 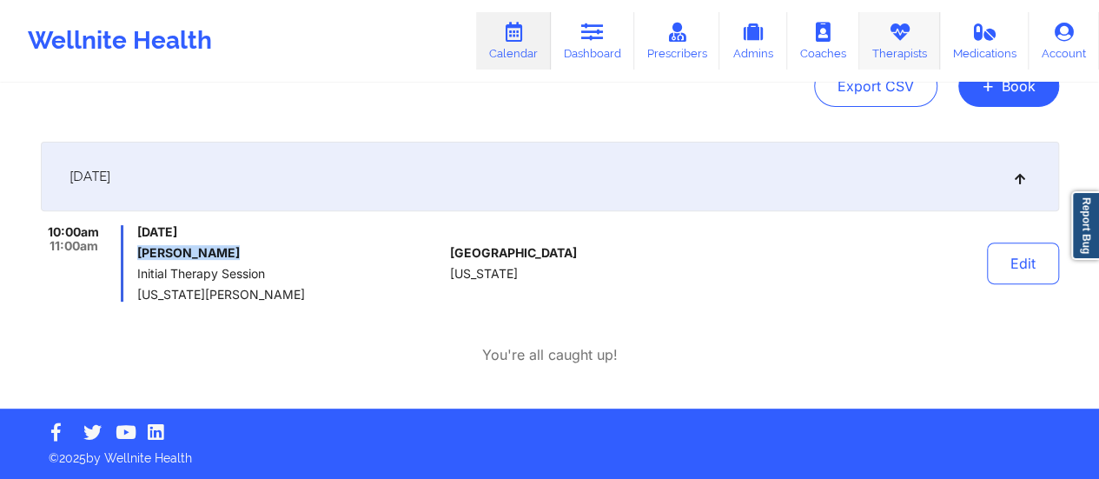 I want to click on a: Admins, so click(x=753, y=41).